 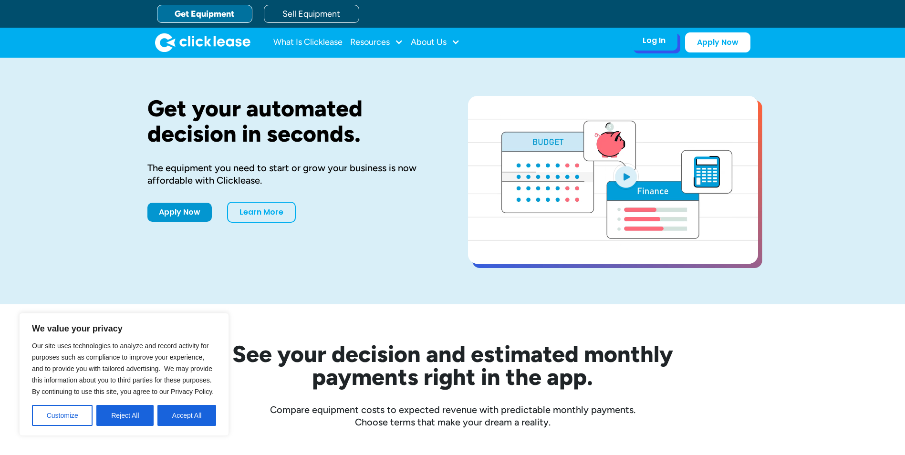 What do you see at coordinates (123, 369) in the screenshot?
I see `span: Our site uses technologies to analyze and record activity for purposes such as compliance to impr...` at bounding box center [123, 369].